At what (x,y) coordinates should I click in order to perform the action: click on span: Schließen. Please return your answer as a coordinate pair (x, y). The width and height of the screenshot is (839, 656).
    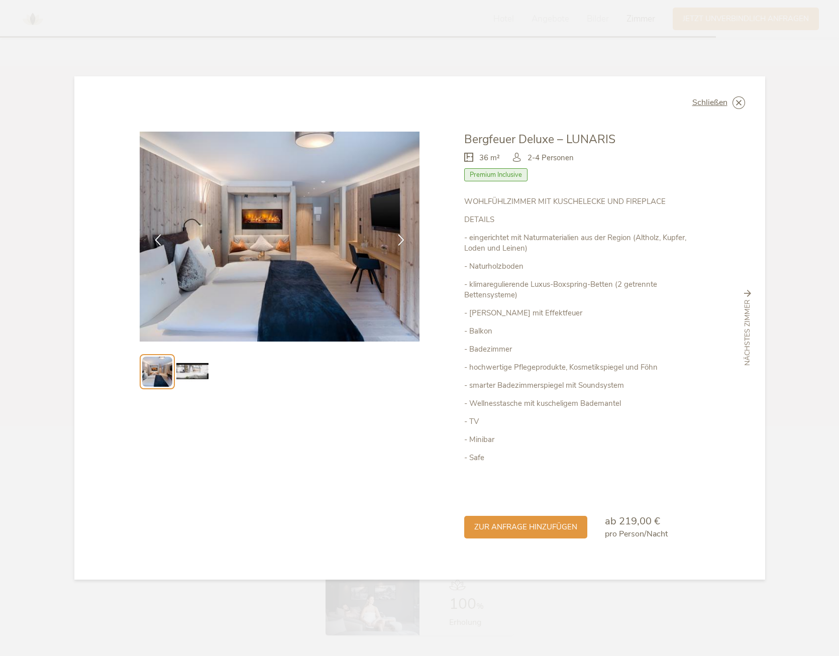
    Looking at the image, I should click on (710, 103).